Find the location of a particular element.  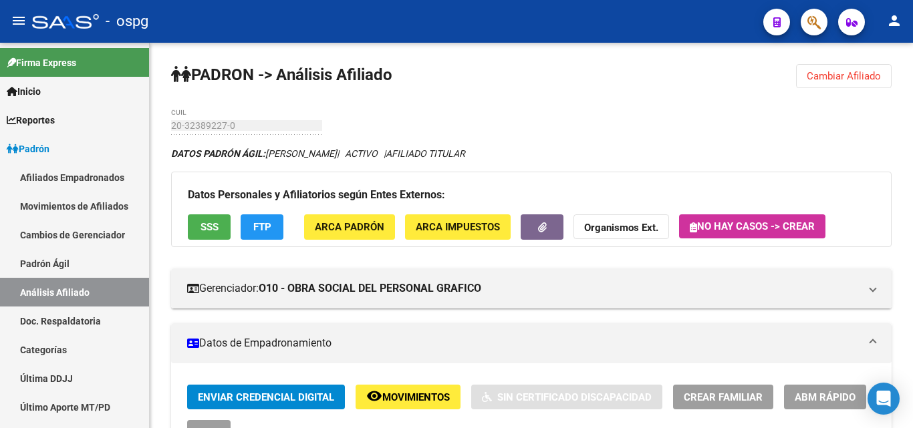

i: | ACTIVO | is located at coordinates (318, 154).